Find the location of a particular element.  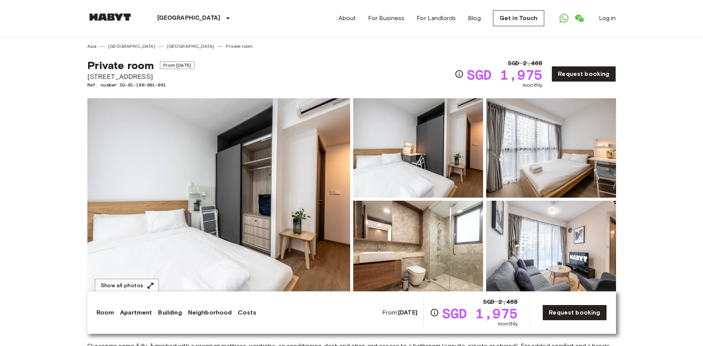

a: Get in Touch is located at coordinates (518, 18).